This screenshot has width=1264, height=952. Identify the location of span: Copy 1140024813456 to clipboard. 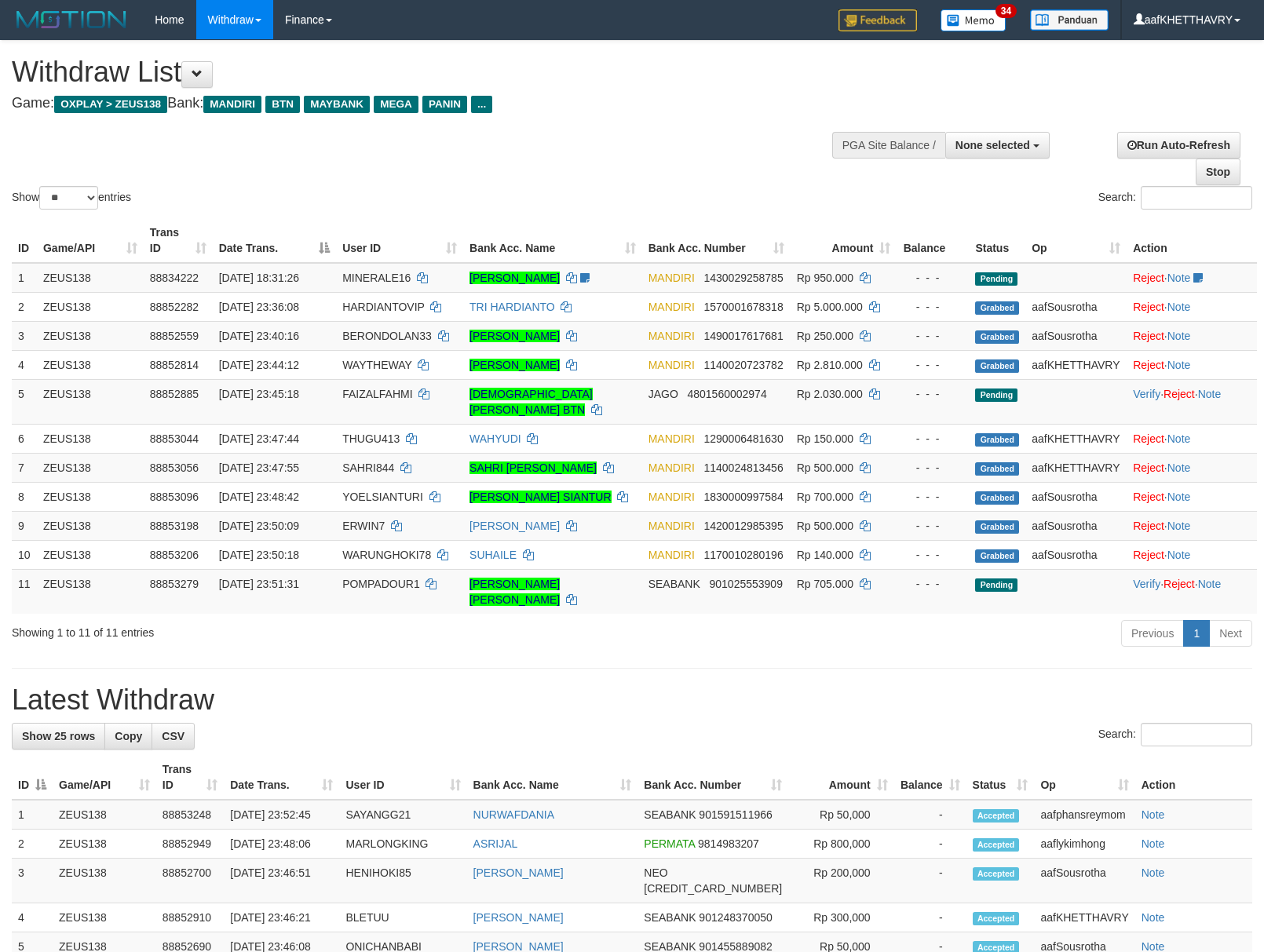
(743, 468).